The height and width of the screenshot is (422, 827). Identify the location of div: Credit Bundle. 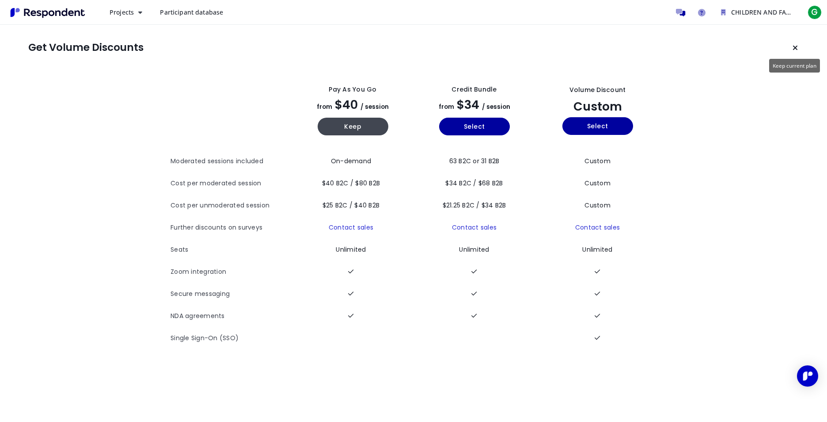
(474, 89).